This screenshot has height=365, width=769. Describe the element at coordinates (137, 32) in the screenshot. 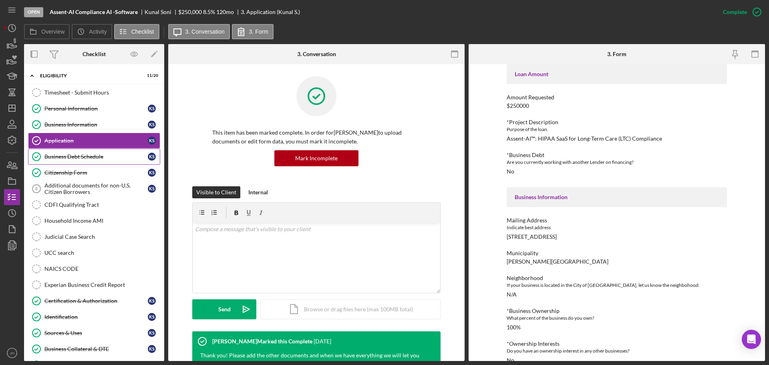

I see `button: Checklist` at that location.